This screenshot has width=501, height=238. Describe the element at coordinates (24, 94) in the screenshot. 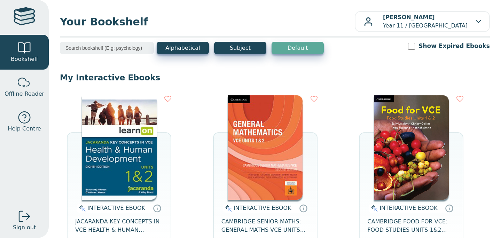

I see `span: Offline Reader` at that location.